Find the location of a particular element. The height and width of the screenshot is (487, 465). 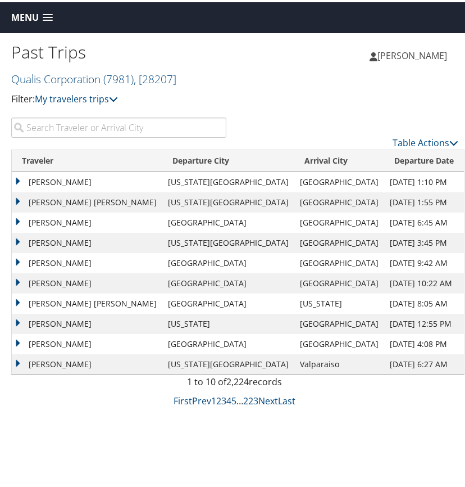

th: Traveler: activate to sort column ascending is located at coordinates (87, 158).